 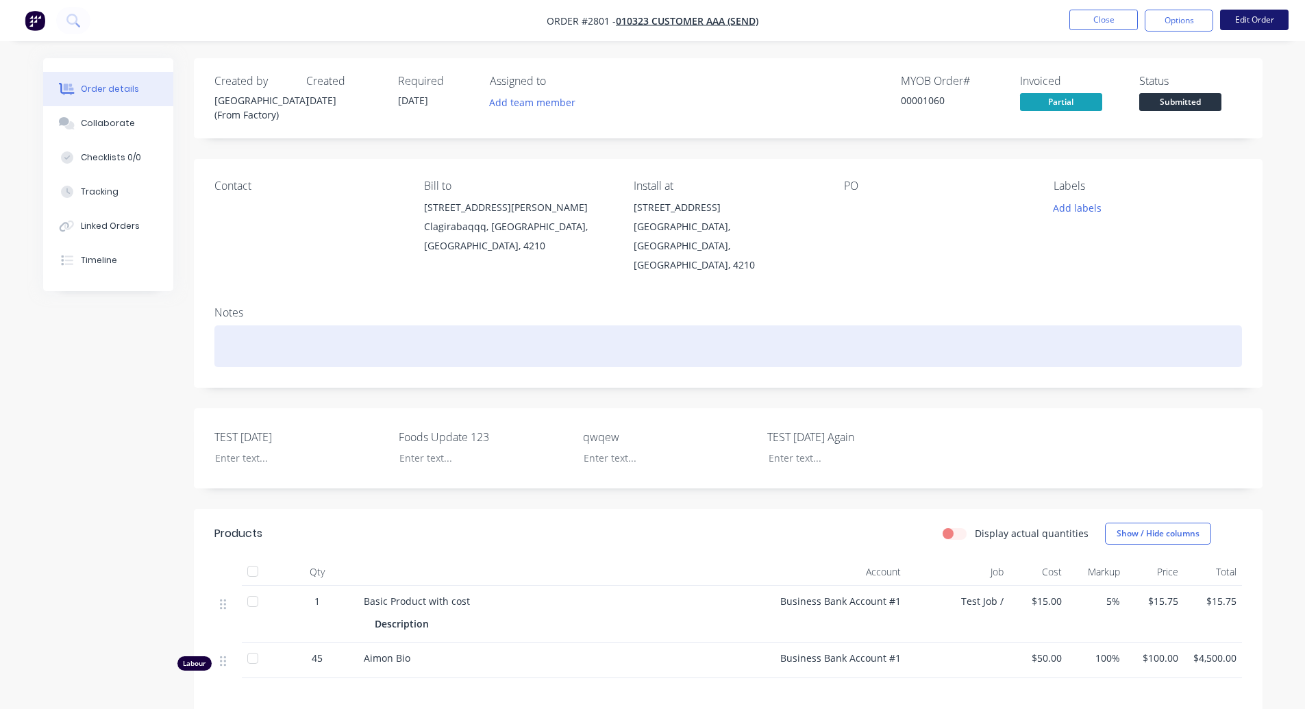 What do you see at coordinates (1155, 572) in the screenshot?
I see `div: Price` at bounding box center [1155, 572].